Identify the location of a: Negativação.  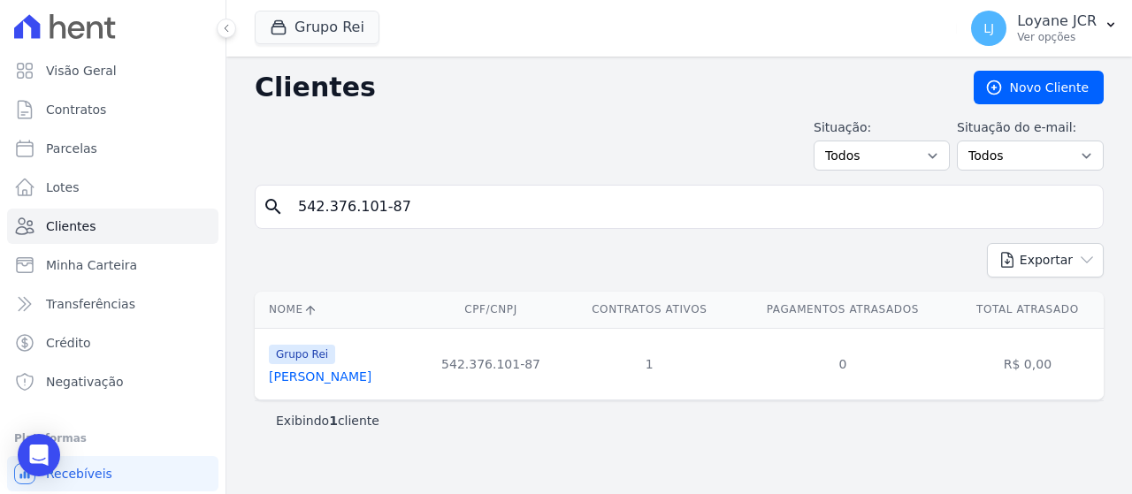
(112, 382).